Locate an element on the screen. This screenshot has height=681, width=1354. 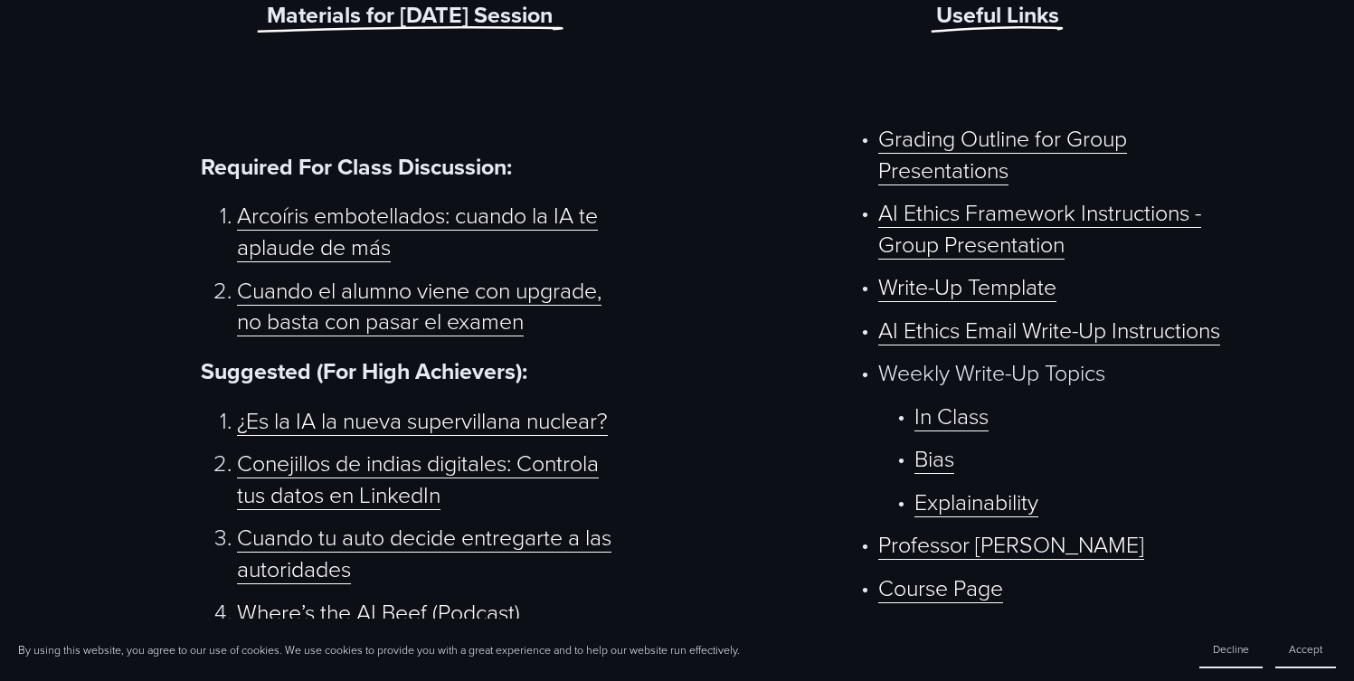
strong: Required For Class Discussion: is located at coordinates (356, 166).